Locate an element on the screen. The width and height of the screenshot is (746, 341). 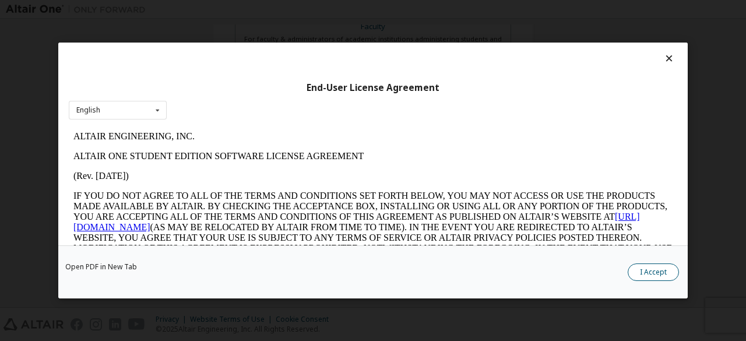
div: End-User License Agreement is located at coordinates (373, 88).